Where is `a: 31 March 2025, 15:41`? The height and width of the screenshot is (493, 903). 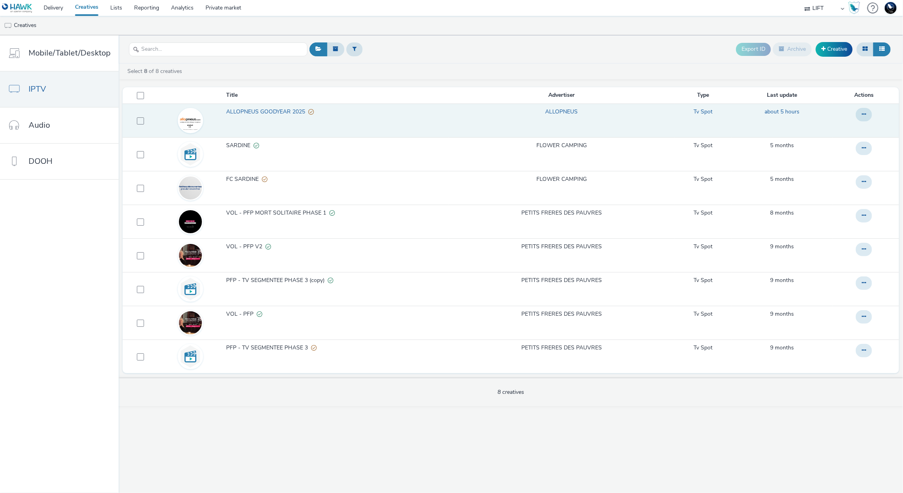
a: 31 March 2025, 15:41 is located at coordinates (782, 146).